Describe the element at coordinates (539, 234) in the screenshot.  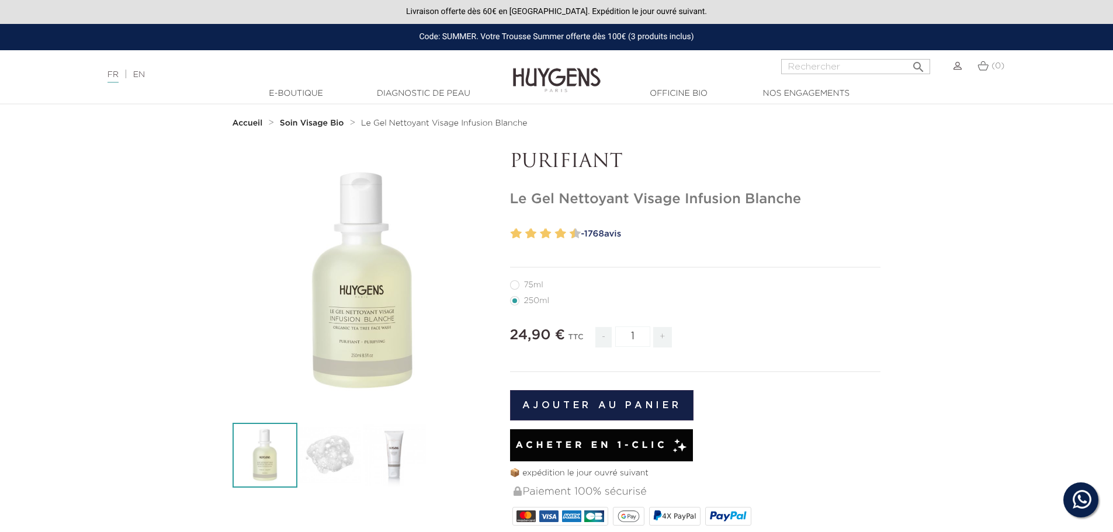
I see `label: 5` at that location.